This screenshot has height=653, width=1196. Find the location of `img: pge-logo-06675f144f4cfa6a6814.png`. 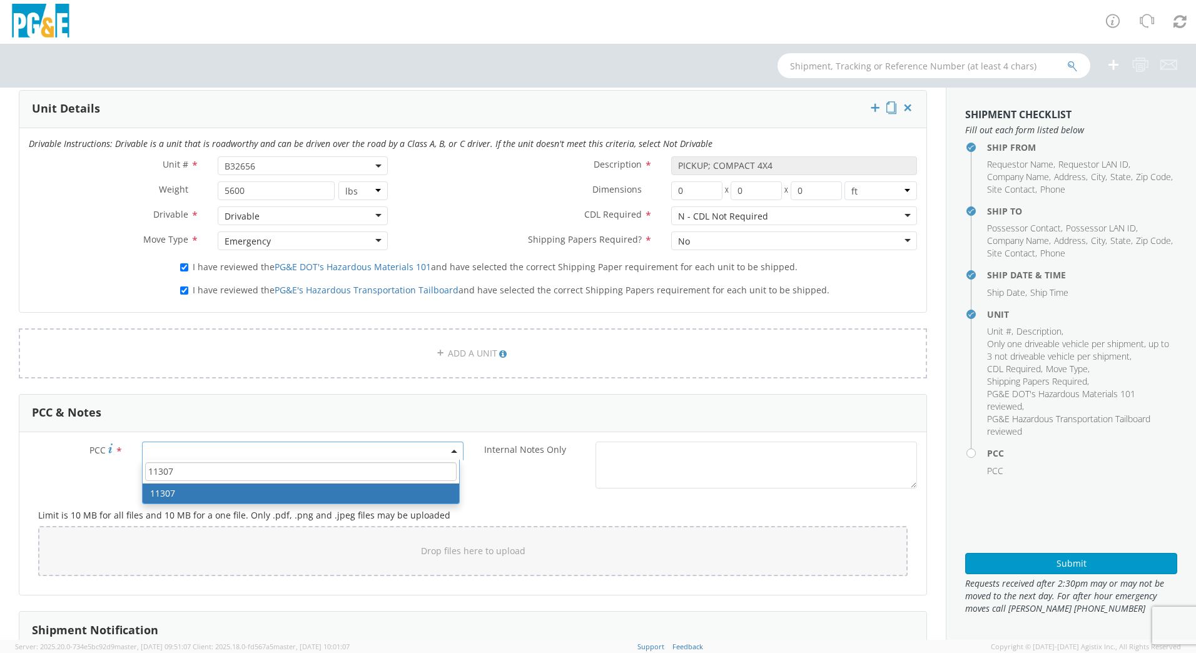

img: pge-logo-06675f144f4cfa6a6814.png is located at coordinates (41, 22).